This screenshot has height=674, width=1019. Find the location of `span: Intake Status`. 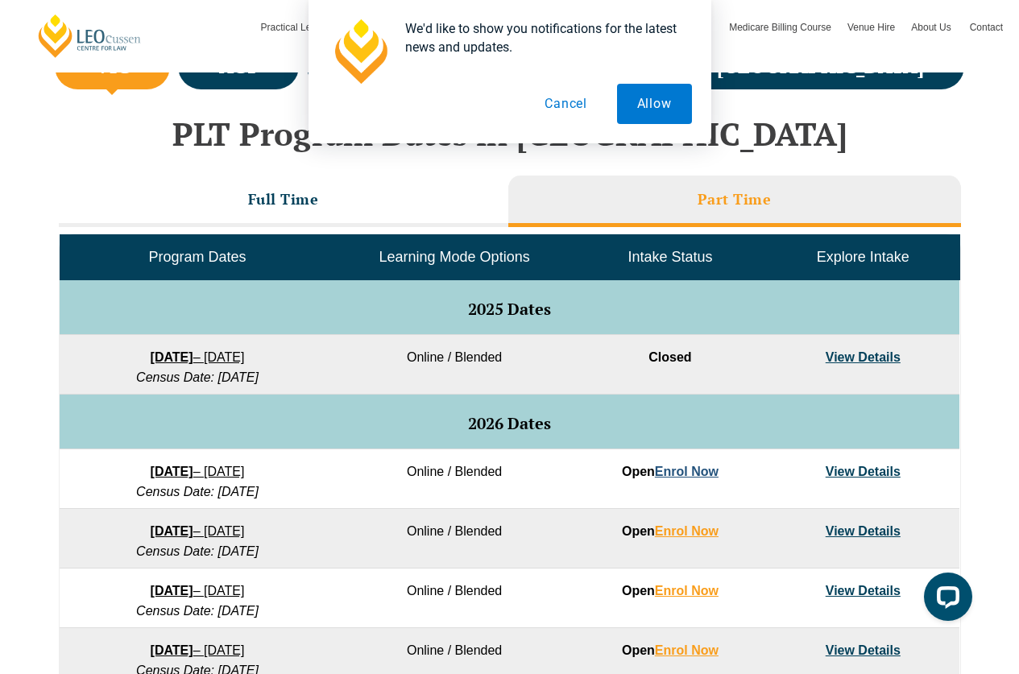

span: Intake Status is located at coordinates (670, 257).